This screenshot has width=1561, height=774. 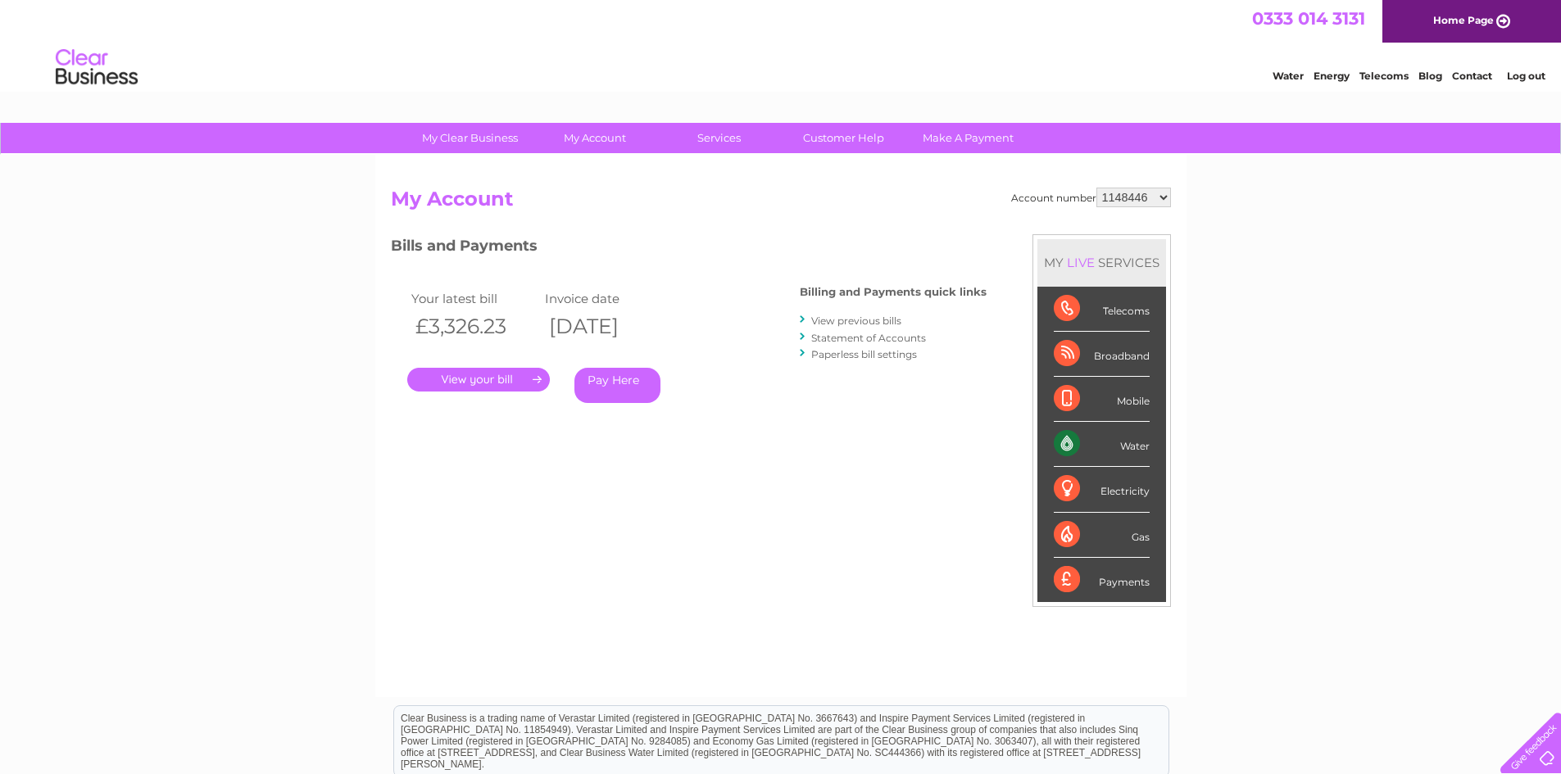 I want to click on div: Payments, so click(x=1101, y=580).